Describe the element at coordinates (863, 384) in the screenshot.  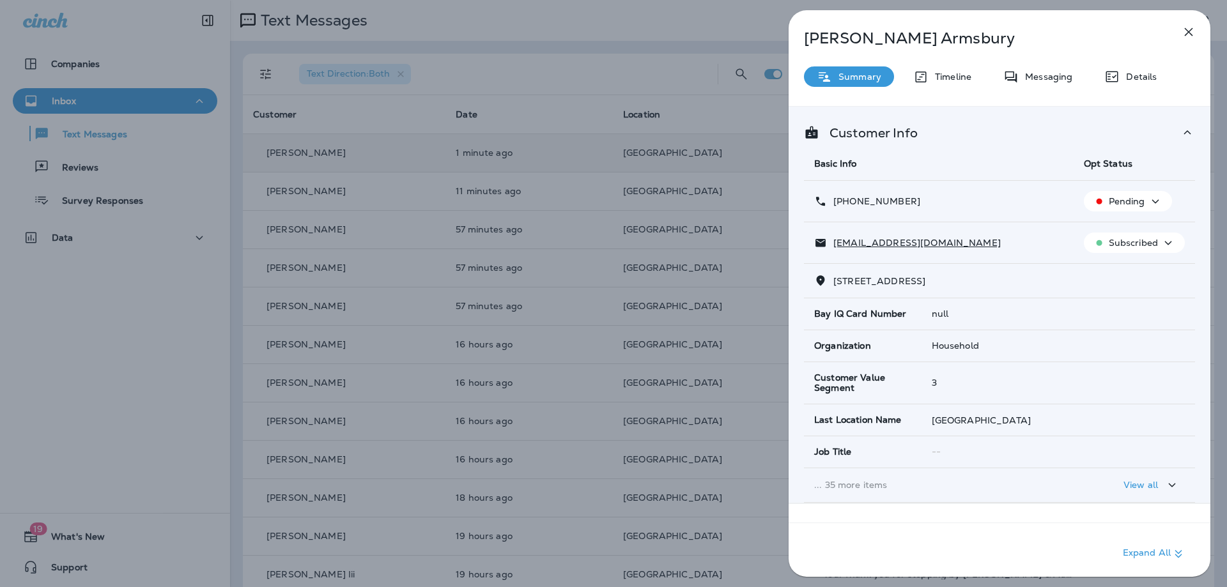
I see `span: Customer Value Segment` at that location.